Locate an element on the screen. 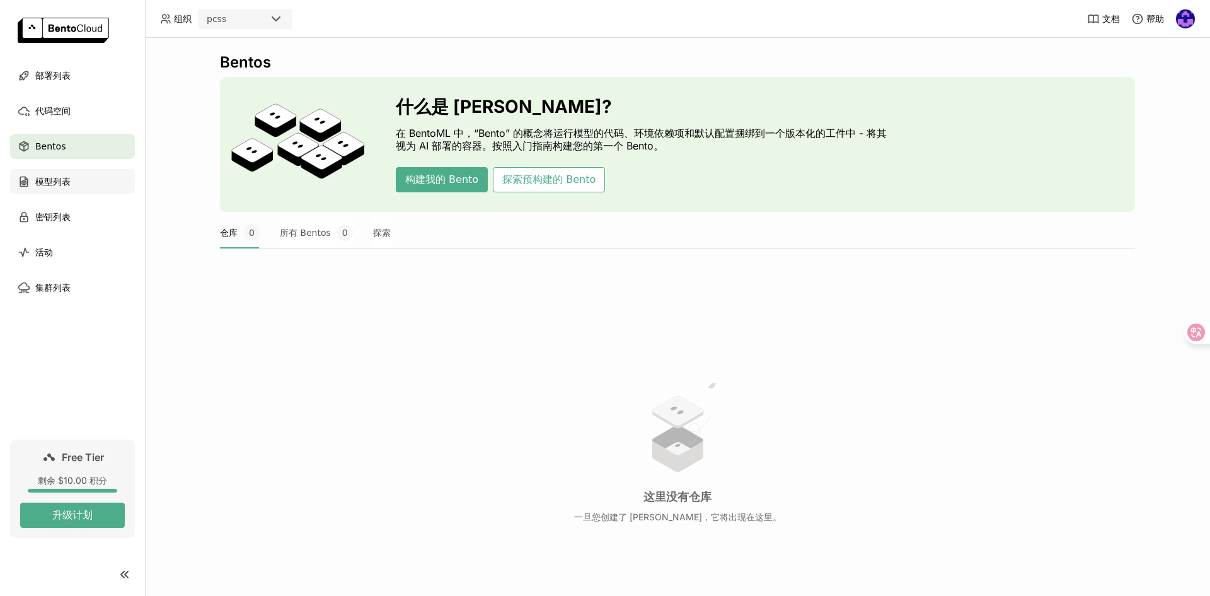  button: 探索 is located at coordinates (382, 233).